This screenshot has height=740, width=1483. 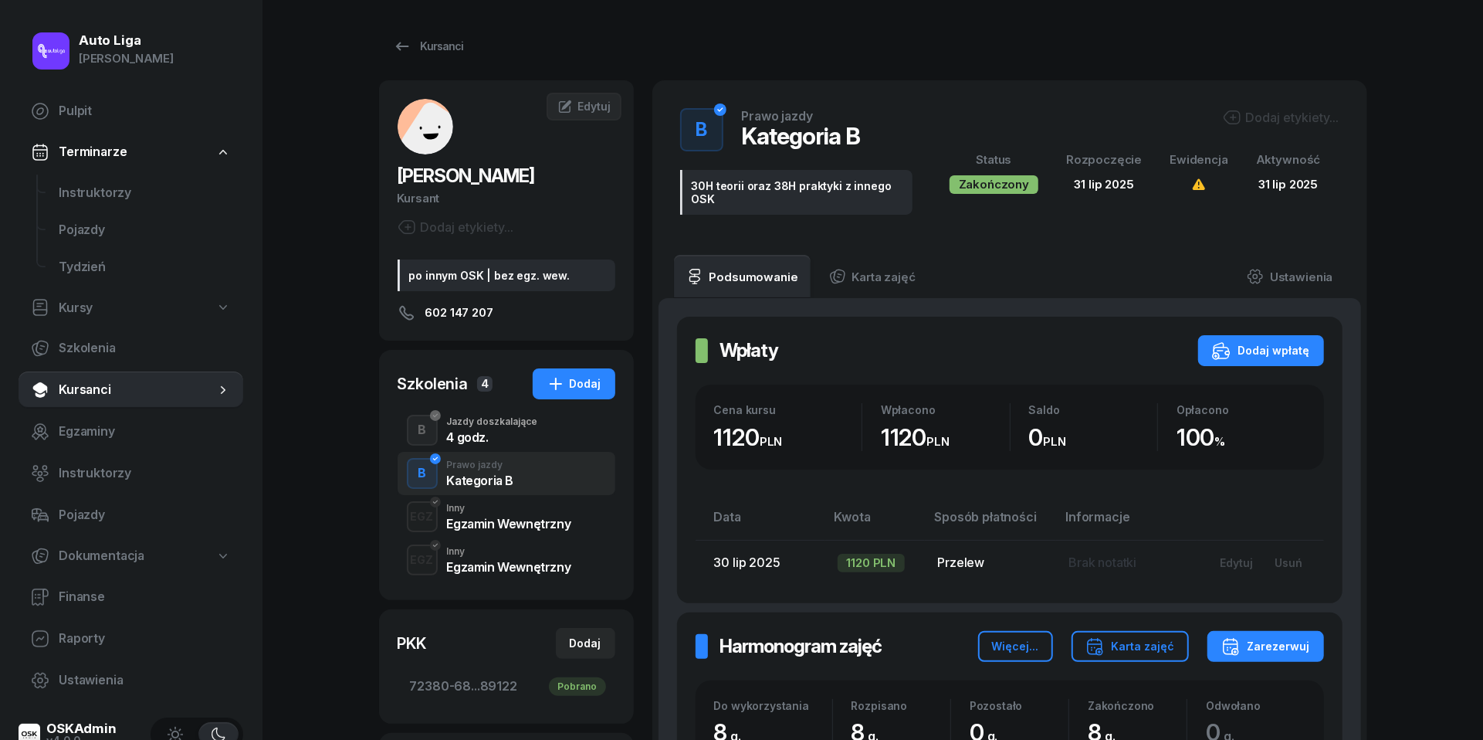 I want to click on a: Tydzień, so click(x=144, y=267).